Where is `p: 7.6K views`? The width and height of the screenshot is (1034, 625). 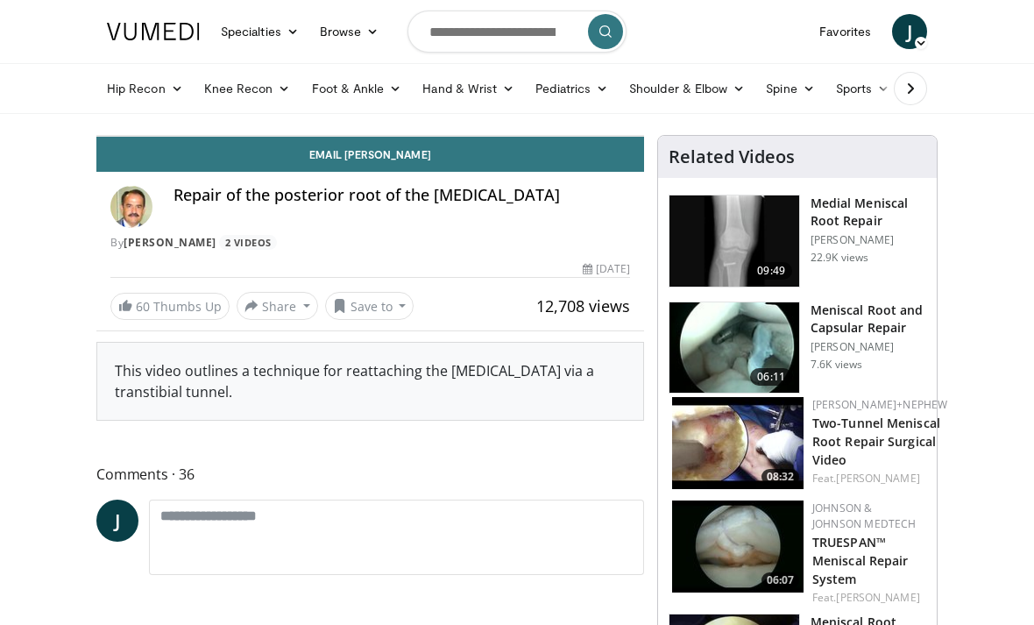 p: 7.6K views is located at coordinates (836, 365).